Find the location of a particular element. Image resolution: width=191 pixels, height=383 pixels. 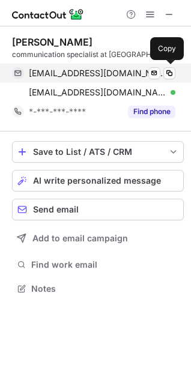

div: Save to List / ATS / CRM is located at coordinates (98, 152).